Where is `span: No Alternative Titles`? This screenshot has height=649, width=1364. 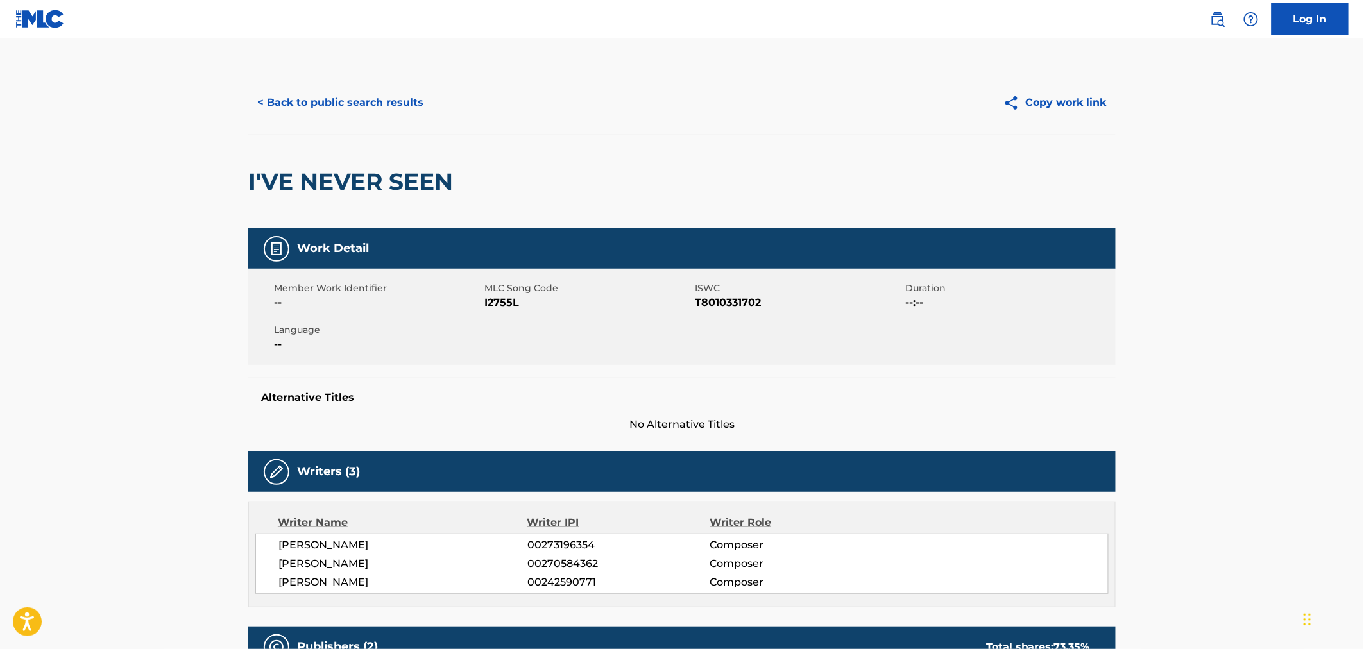
span: No Alternative Titles is located at coordinates (682, 425).